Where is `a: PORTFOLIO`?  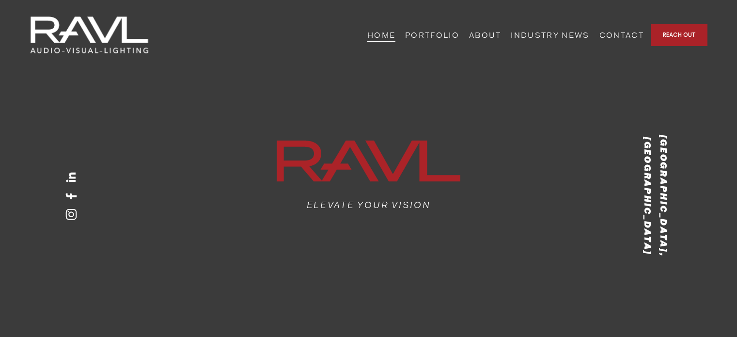
a: PORTFOLIO is located at coordinates (432, 35).